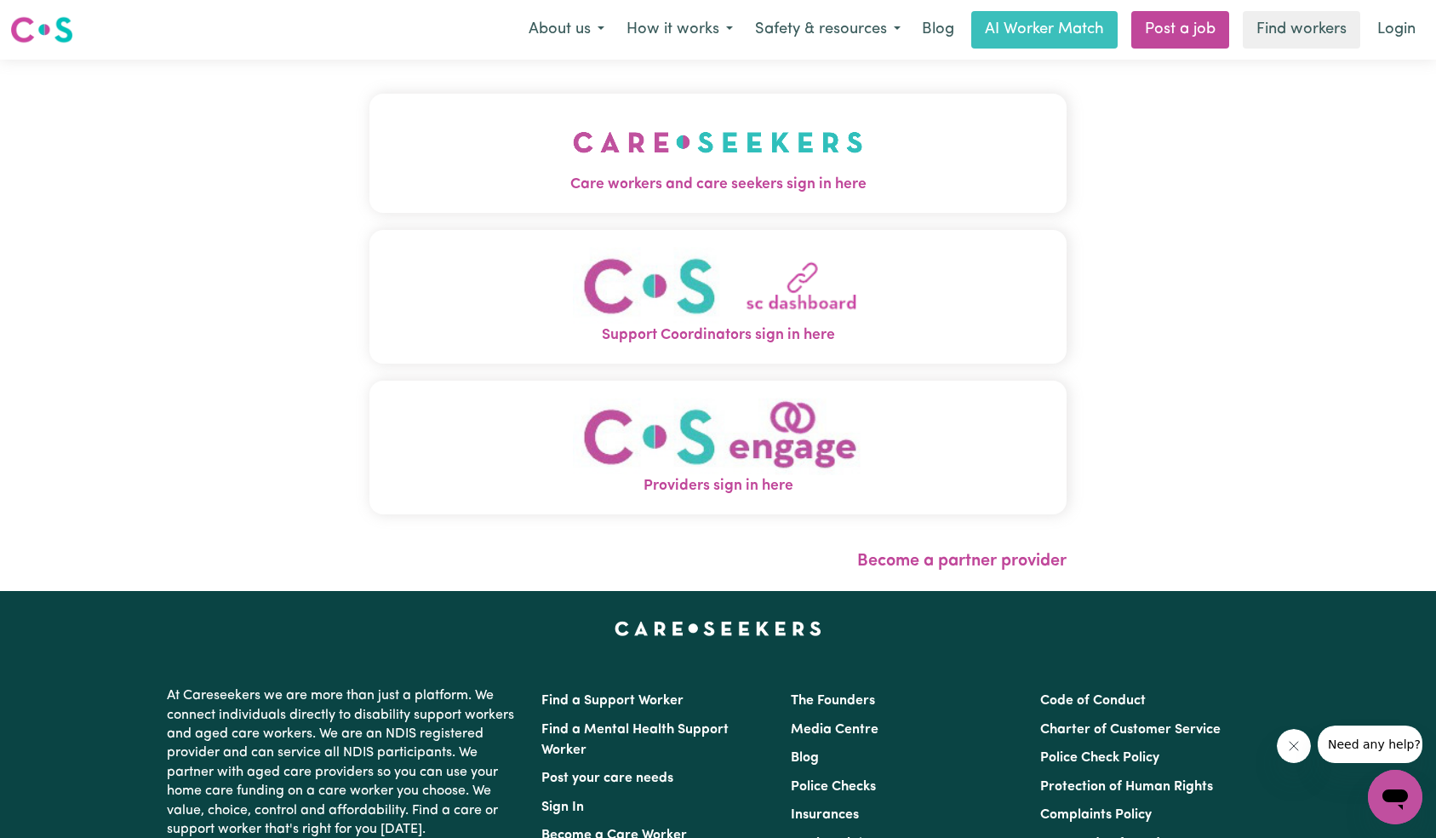  I want to click on a: Find workers, so click(1302, 30).